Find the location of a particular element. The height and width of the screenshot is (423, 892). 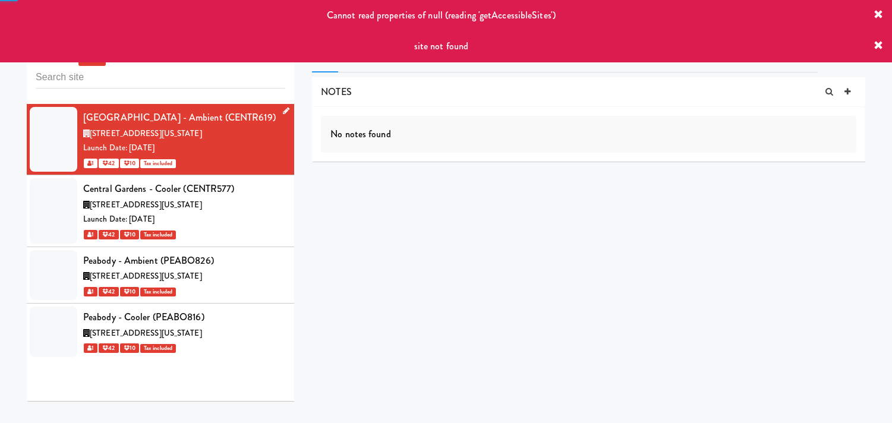

div: Peabody - Cooler (PEABO816) is located at coordinates (184, 317).